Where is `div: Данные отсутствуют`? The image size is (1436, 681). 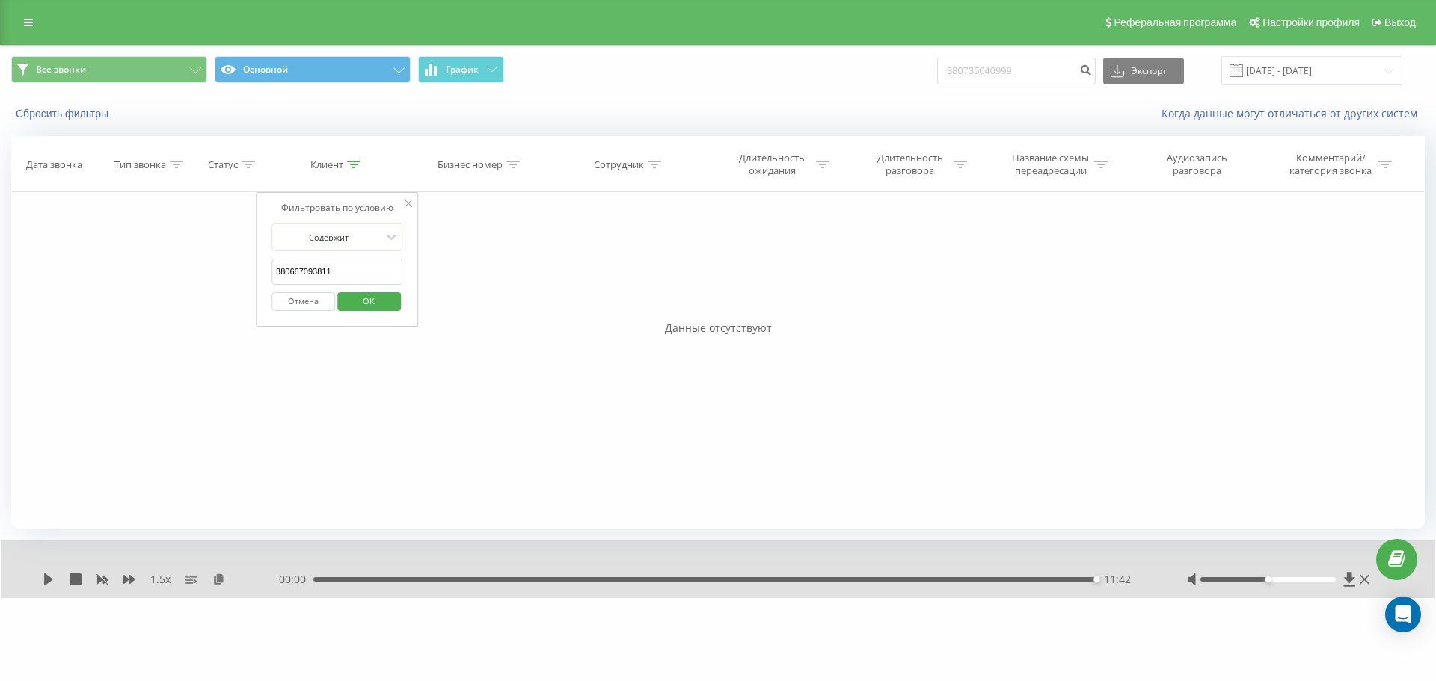
div: Данные отсутствуют is located at coordinates (718, 328).